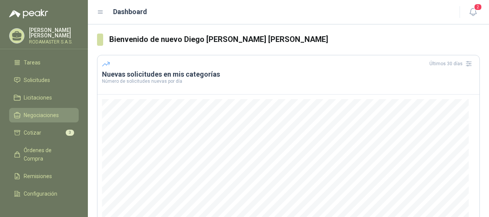 The width and height of the screenshot is (489, 217). Describe the element at coordinates (32, 63) in the screenshot. I see `span: Tareas` at that location.